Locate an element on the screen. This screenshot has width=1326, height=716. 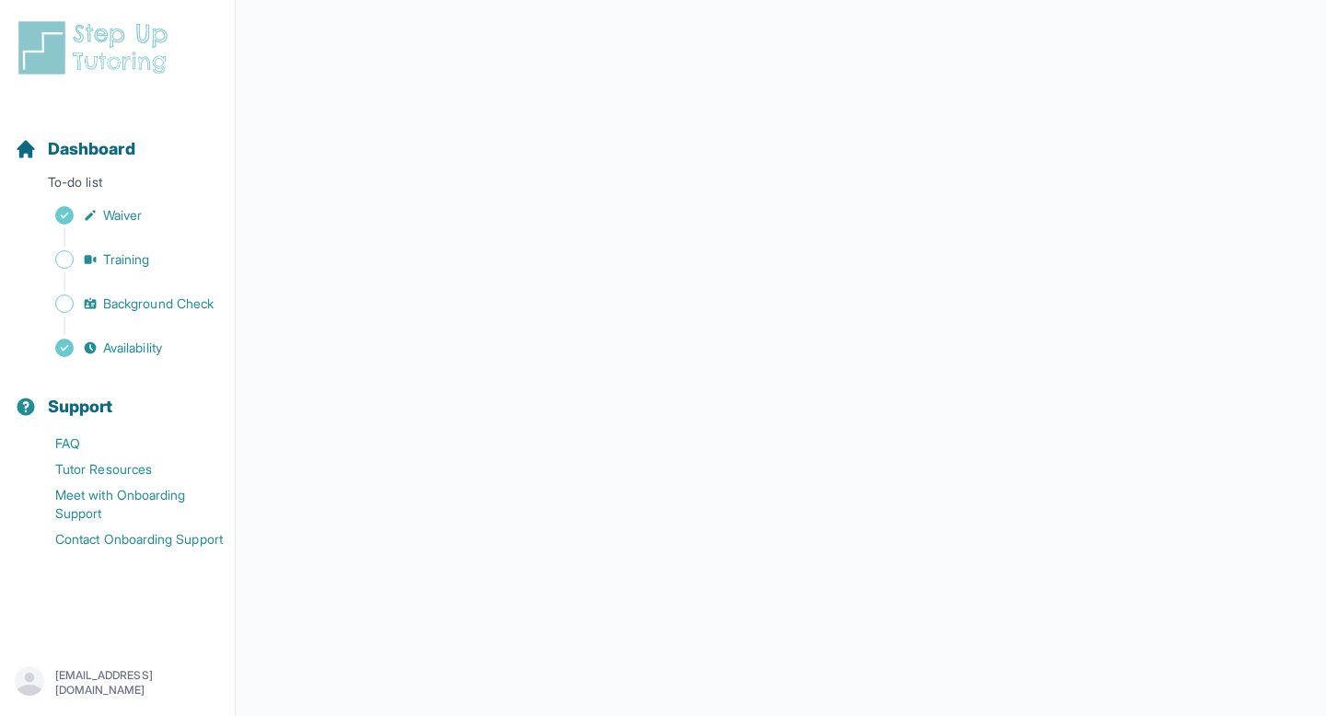
span: Waiver is located at coordinates (122, 215).